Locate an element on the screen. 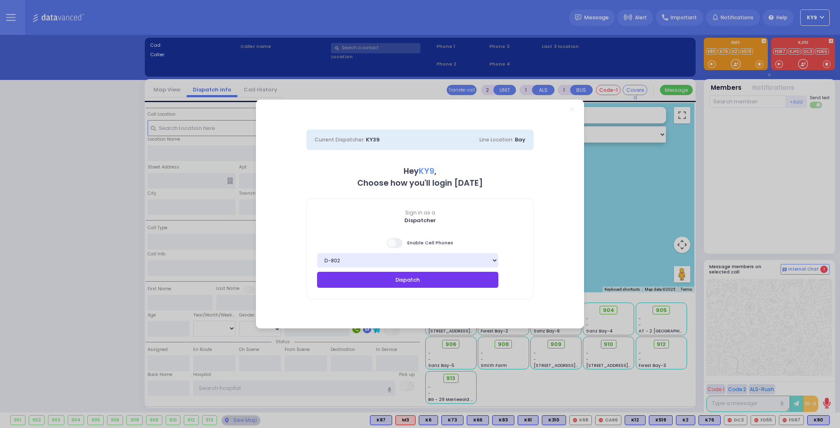  span: Line Location: is located at coordinates (496, 139).